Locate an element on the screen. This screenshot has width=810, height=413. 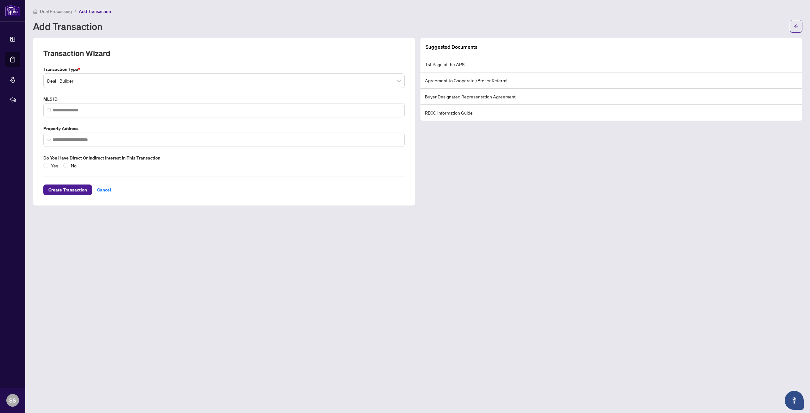
label: Property Address is located at coordinates (224, 128).